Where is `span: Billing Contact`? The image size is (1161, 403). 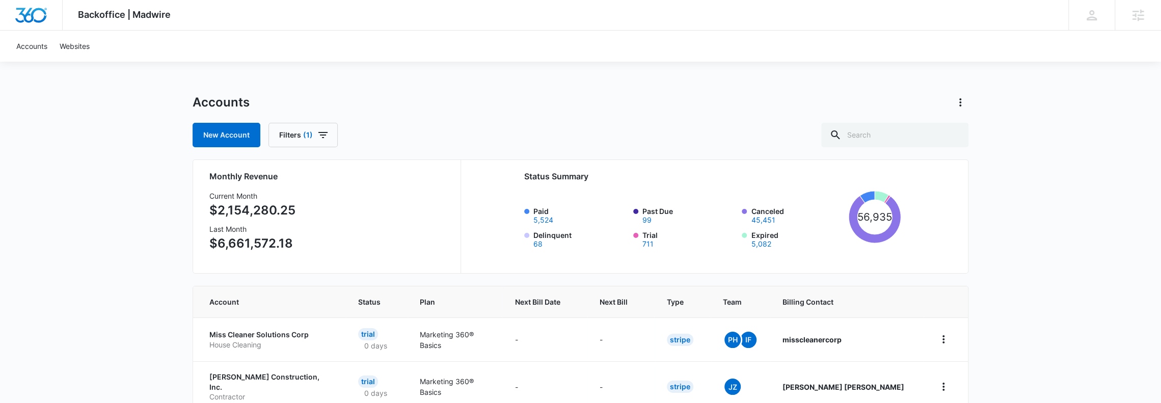 span: Billing Contact is located at coordinates (847, 302).